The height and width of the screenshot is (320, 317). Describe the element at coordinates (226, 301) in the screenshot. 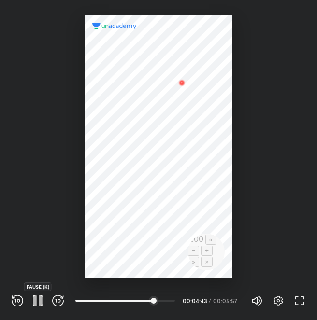

I see `div: 00:05:57` at that location.